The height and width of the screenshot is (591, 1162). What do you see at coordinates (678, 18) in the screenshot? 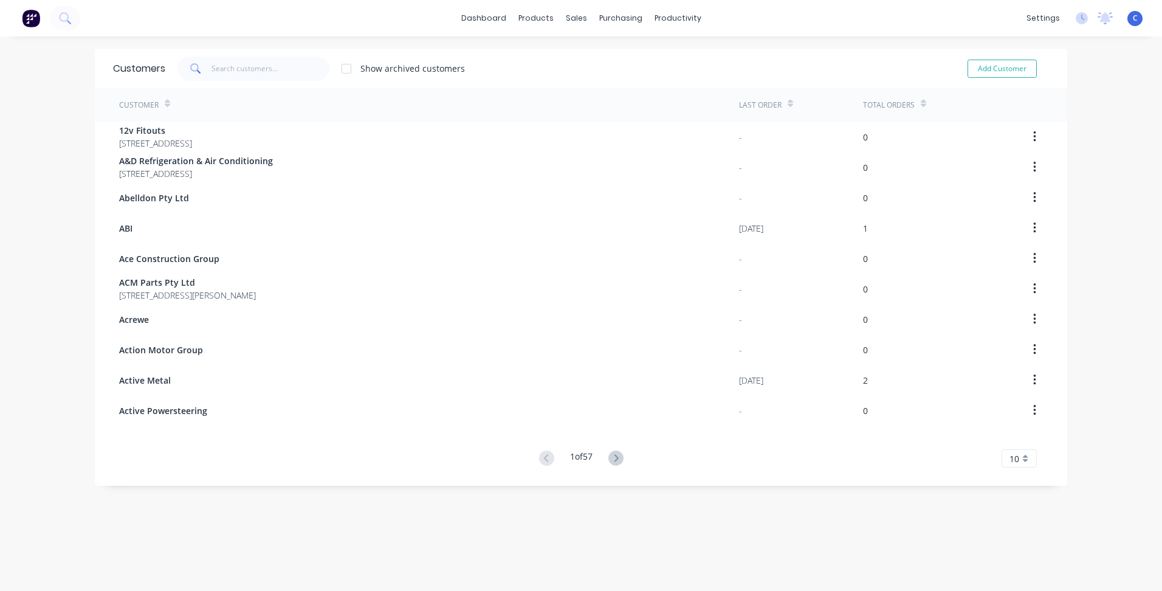
I see `div: productivity` at bounding box center [678, 18].